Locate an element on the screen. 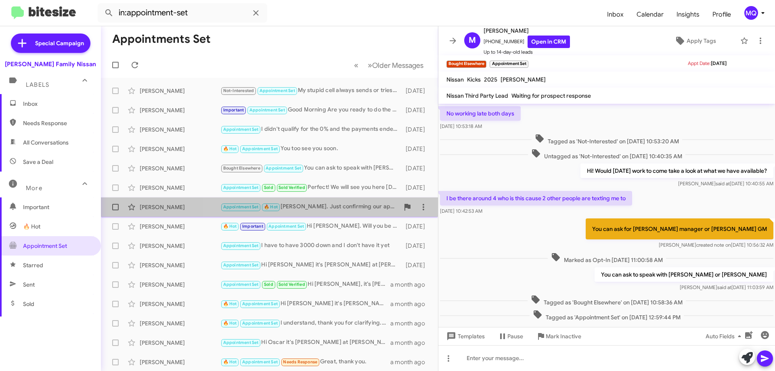  button: Next is located at coordinates (395, 65).